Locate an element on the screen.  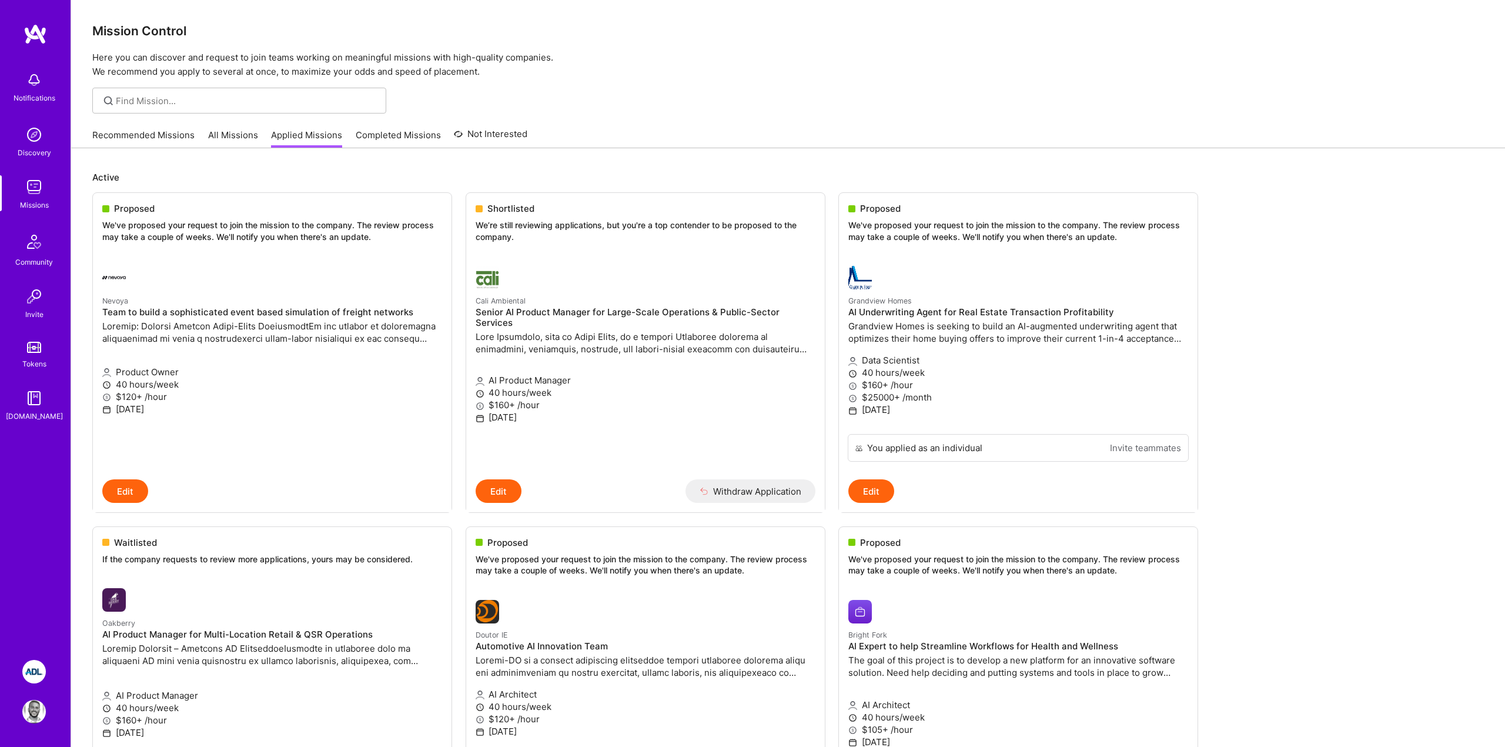
img: discovery is located at coordinates (34, 135).